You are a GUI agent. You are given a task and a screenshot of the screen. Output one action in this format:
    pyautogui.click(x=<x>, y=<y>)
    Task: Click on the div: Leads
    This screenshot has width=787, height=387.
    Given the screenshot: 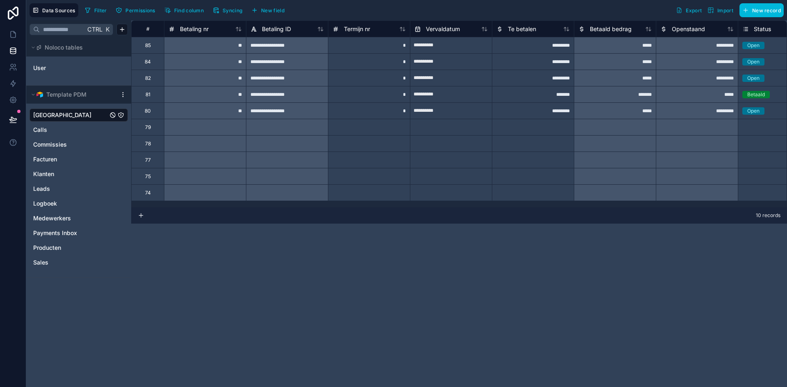 What is the action you would take?
    pyautogui.click(x=79, y=189)
    